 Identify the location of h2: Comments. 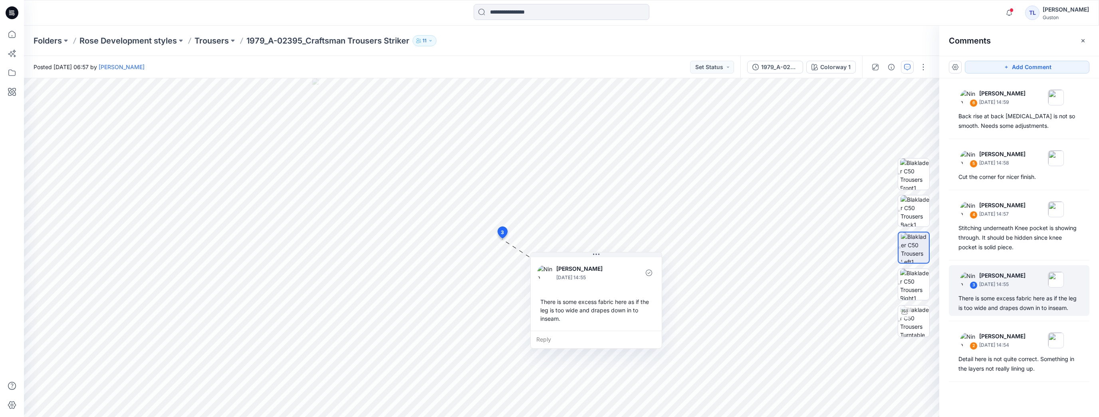
(969, 41).